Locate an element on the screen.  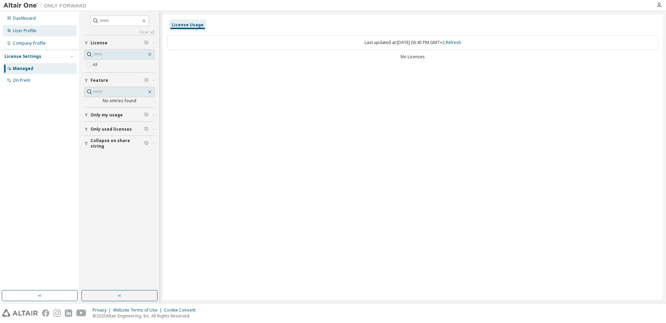
div: License Settings is located at coordinates (23, 57).